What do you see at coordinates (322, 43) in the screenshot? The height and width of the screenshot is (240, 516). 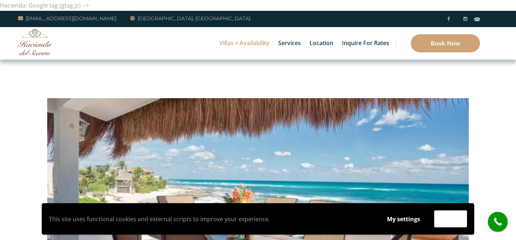 I see `a: Location` at bounding box center [322, 43].